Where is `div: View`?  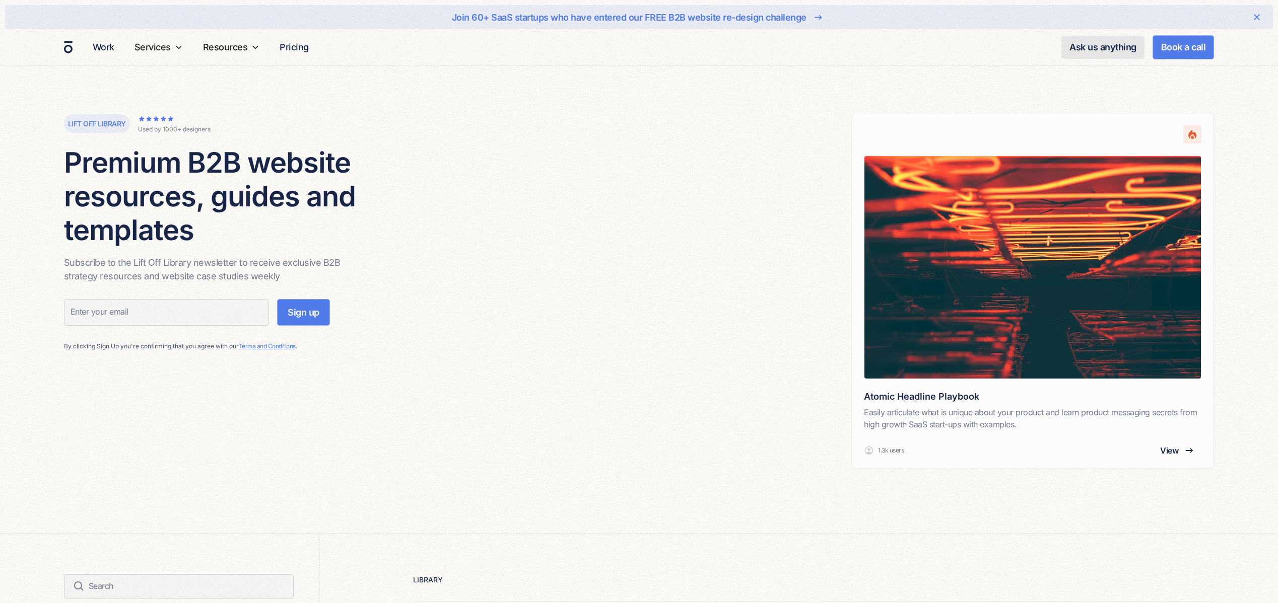 div: View is located at coordinates (1169, 451).